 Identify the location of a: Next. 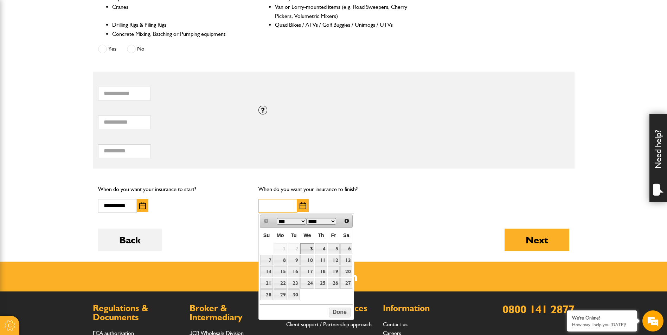
(346, 221).